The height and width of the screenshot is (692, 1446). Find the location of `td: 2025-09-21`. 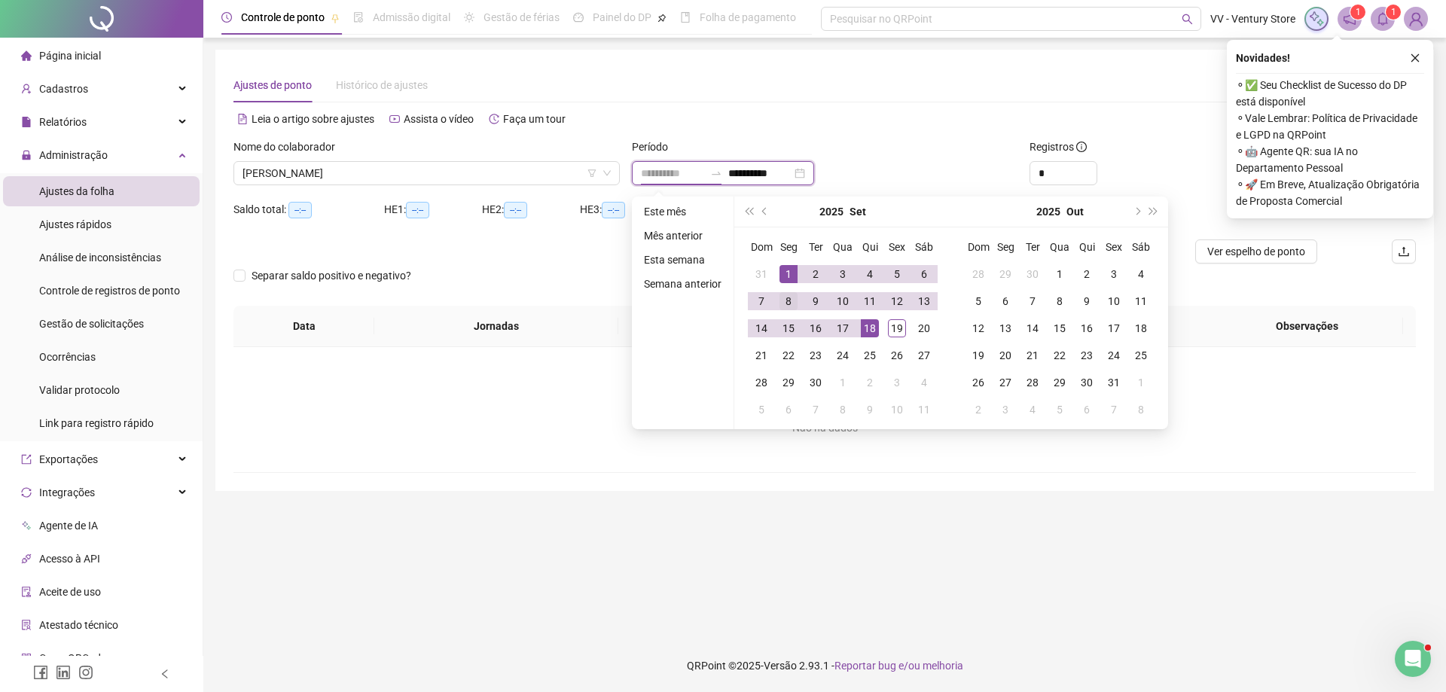

td: 2025-09-21 is located at coordinates (761, 355).